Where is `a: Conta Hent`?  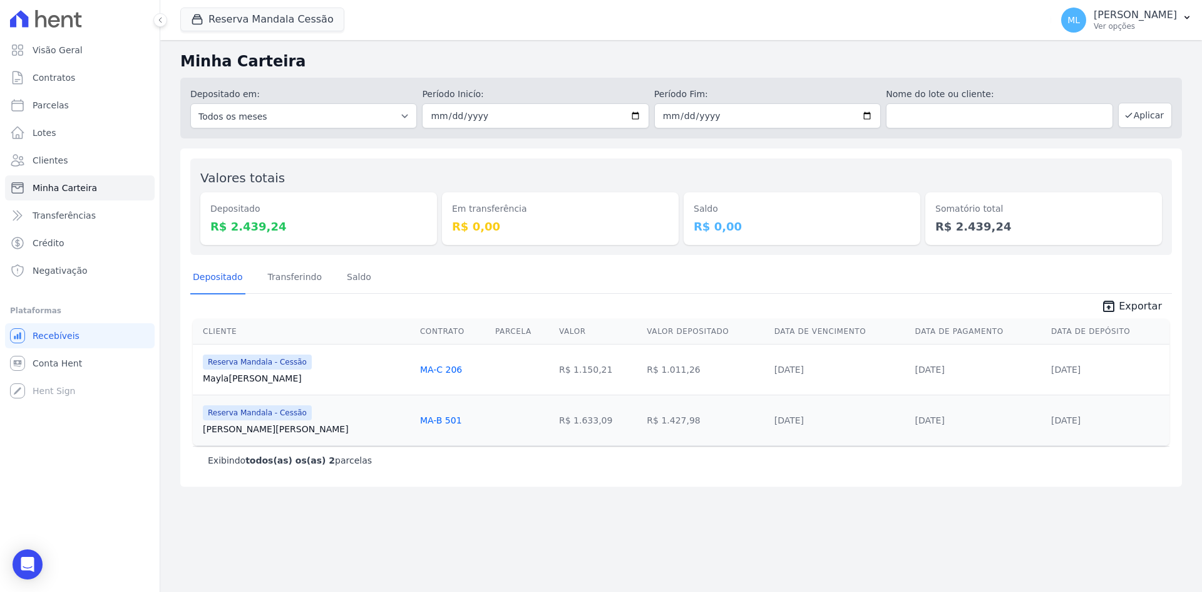 a: Conta Hent is located at coordinates (80, 363).